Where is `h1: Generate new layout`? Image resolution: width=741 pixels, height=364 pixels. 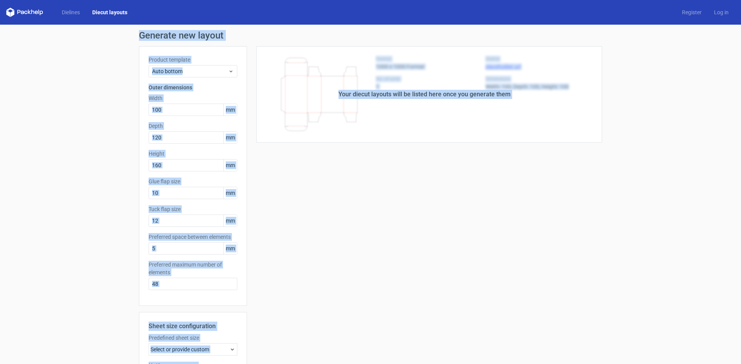
h1: Generate new layout is located at coordinates (370, 35).